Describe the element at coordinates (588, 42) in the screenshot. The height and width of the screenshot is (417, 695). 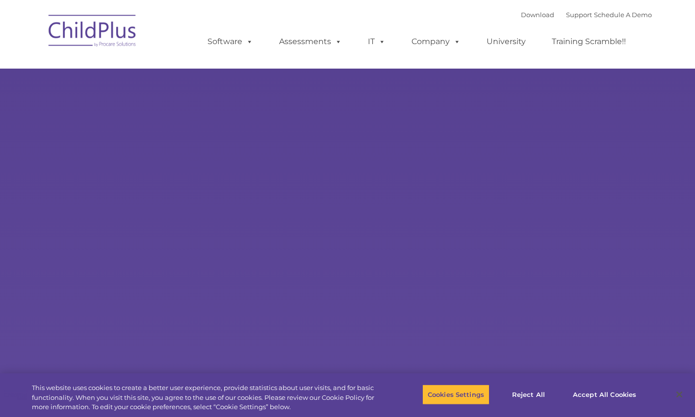
I see `a: Training Scramble!!` at that location.